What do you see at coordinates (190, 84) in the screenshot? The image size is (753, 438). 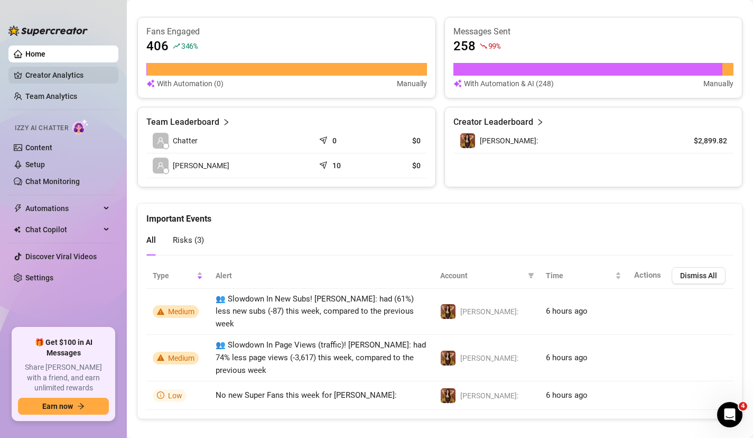 I see `article: With Automation (0)` at bounding box center [190, 84].